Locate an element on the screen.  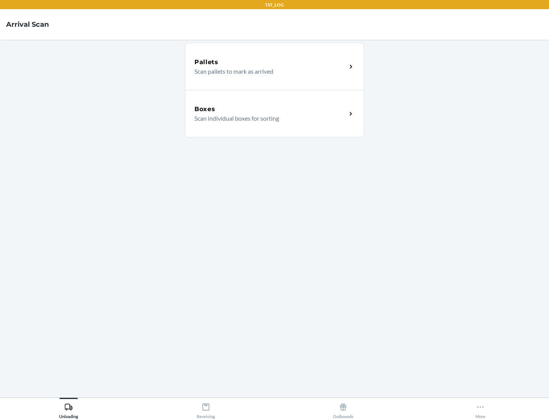
h5: Pallets is located at coordinates (206, 62).